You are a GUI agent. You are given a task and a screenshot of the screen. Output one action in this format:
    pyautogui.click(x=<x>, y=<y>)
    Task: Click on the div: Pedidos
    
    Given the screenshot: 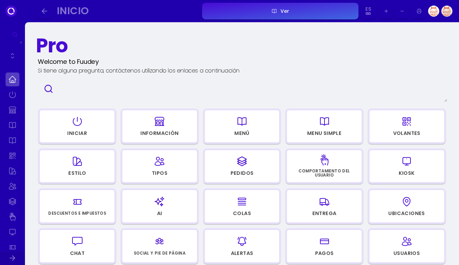 What is the action you would take?
    pyautogui.click(x=242, y=173)
    